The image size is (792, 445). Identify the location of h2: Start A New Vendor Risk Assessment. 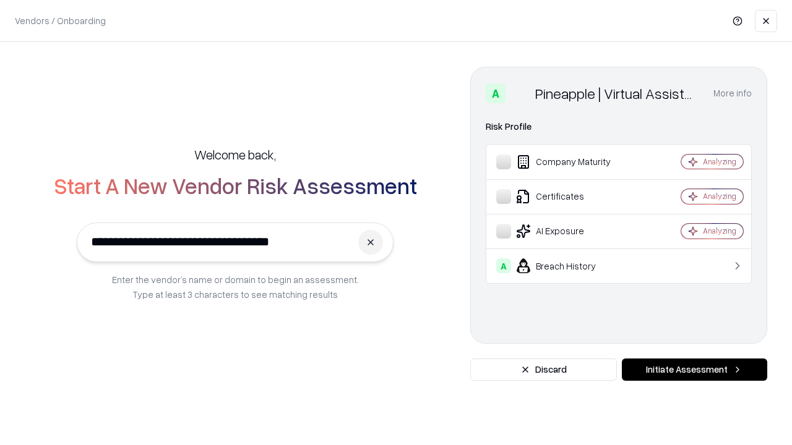
(235, 186).